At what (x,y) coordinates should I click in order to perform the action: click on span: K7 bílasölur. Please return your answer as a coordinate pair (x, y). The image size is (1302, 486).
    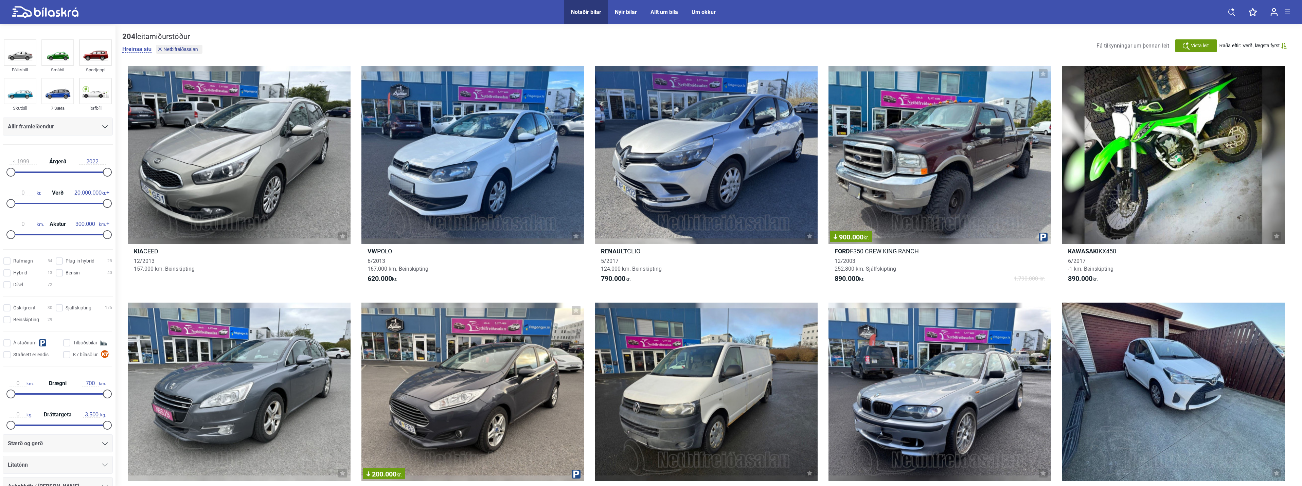
    Looking at the image, I should click on (85, 355).